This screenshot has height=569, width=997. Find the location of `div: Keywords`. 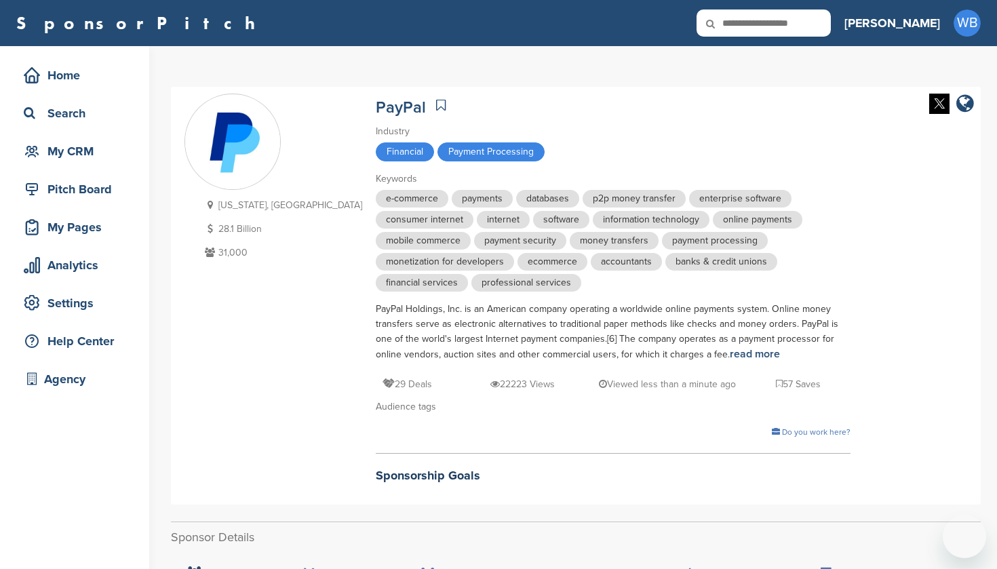

div: Keywords is located at coordinates (613, 179).